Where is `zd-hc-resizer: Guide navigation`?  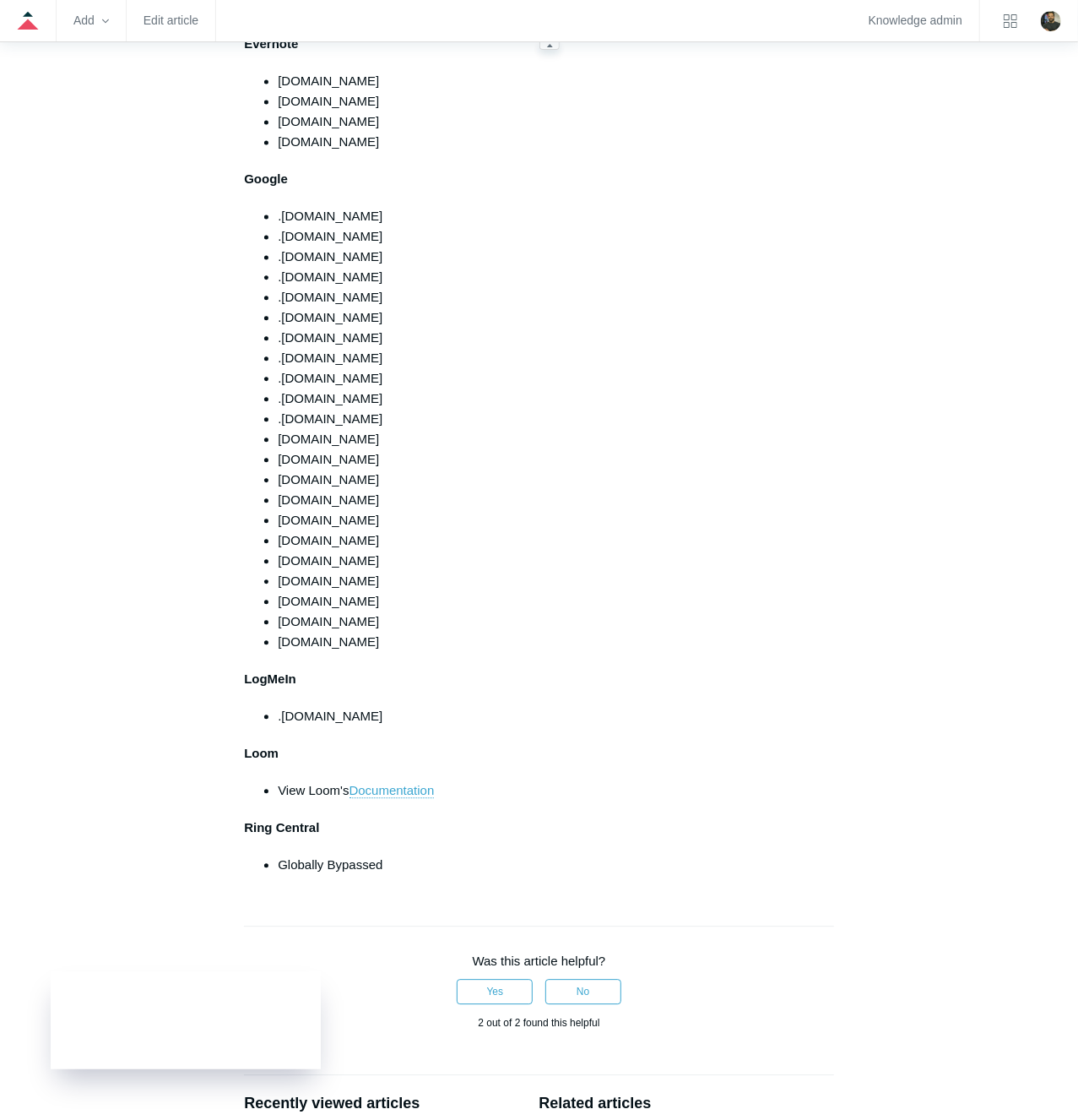 zd-hc-resizer: Guide navigation is located at coordinates (550, 46).